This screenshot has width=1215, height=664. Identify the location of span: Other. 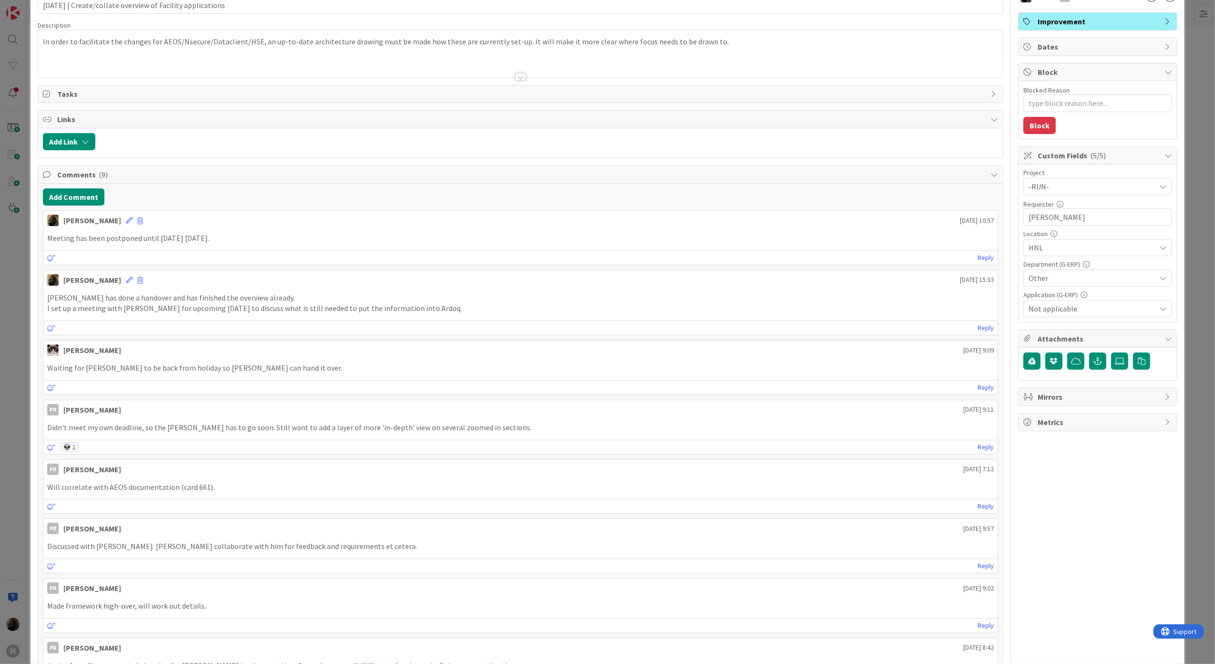
(1092, 278).